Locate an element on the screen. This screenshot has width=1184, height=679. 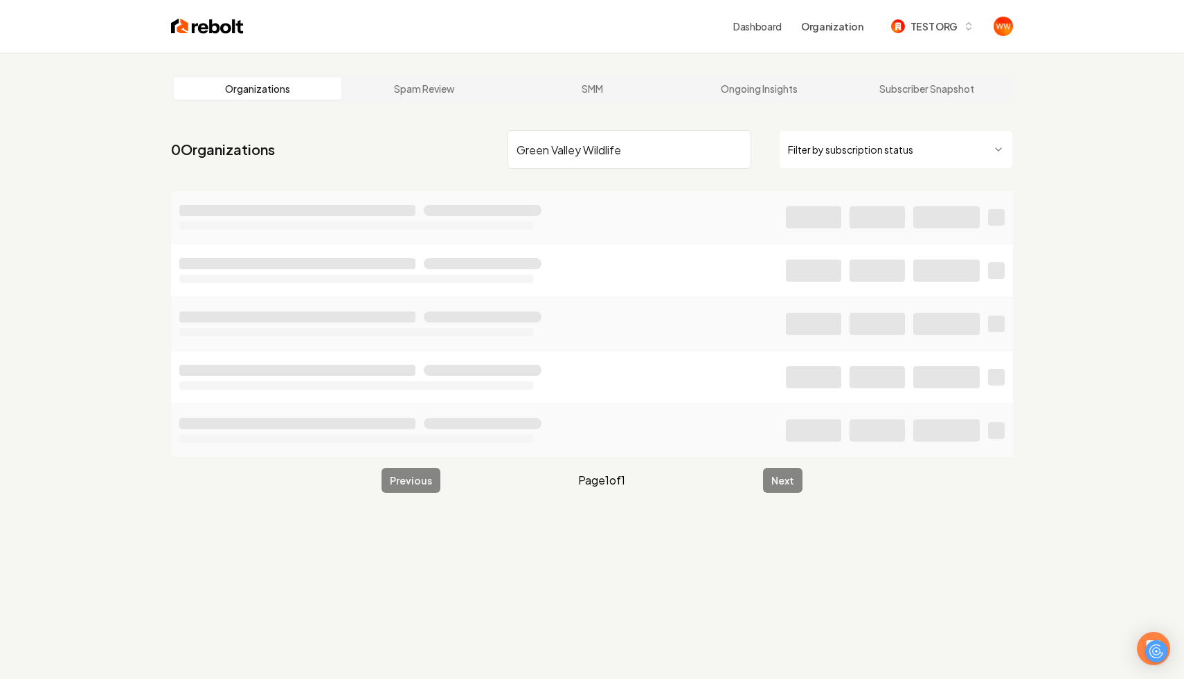
img: TEST ORG is located at coordinates (898, 26).